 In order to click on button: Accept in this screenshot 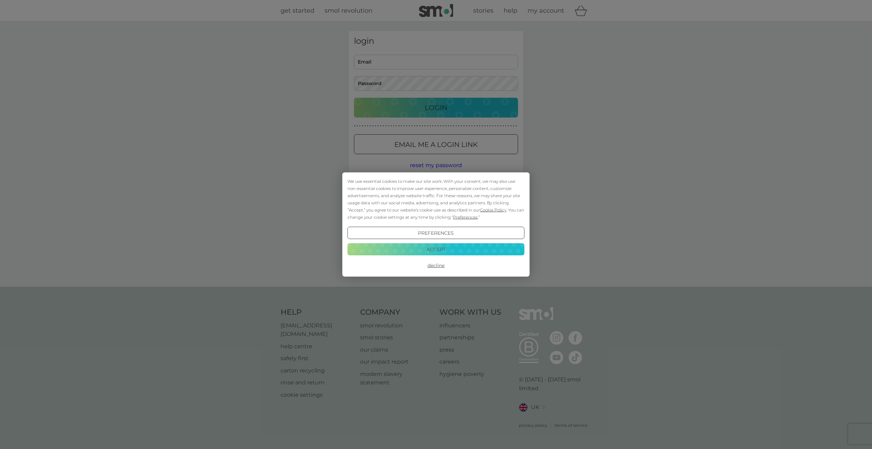, I will do `click(436, 249)`.